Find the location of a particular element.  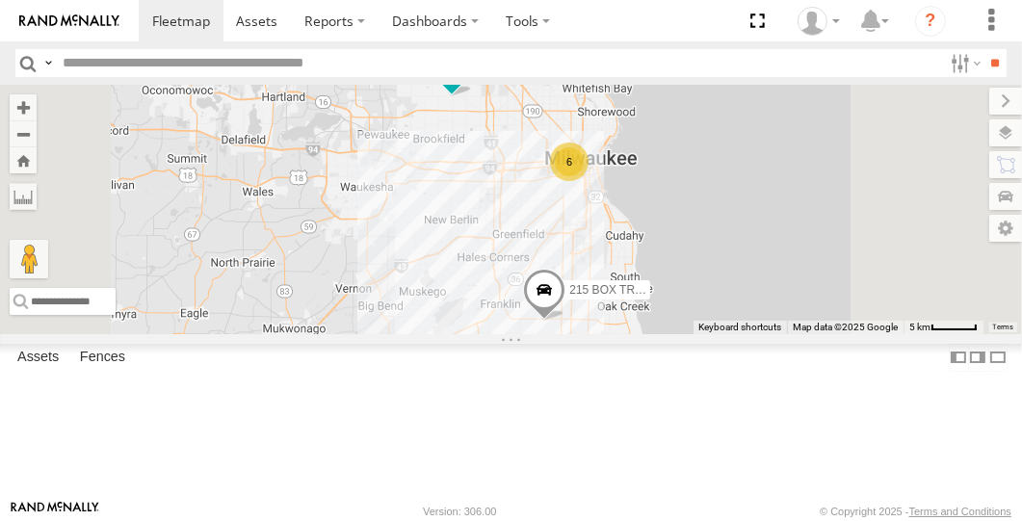

button: Zoom Home is located at coordinates (23, 160).